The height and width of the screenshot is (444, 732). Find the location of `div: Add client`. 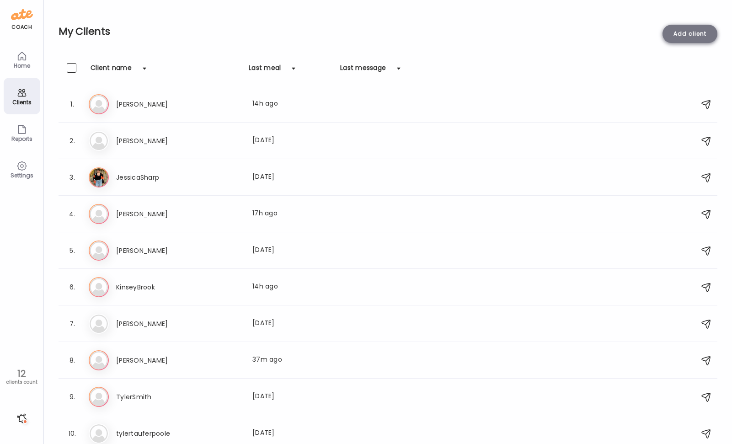

div: Add client is located at coordinates (690, 34).